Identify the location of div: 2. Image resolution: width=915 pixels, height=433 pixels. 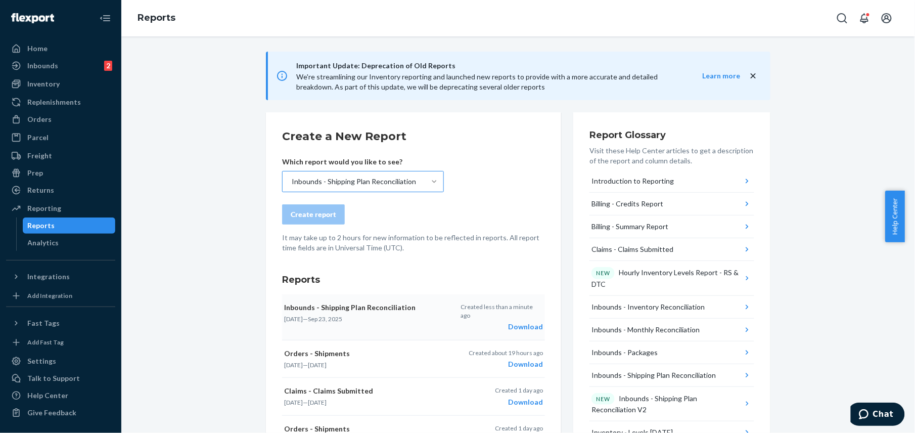
(108, 66).